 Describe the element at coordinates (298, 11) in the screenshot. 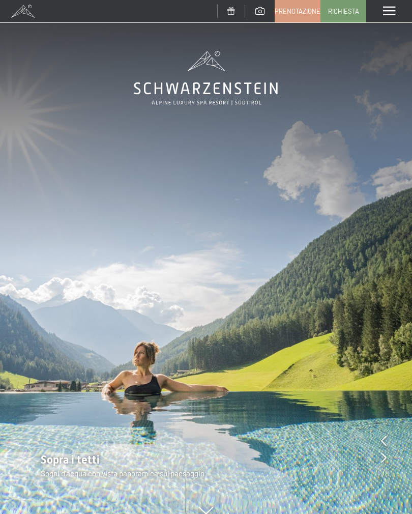

I see `a: Prenotazione` at that location.